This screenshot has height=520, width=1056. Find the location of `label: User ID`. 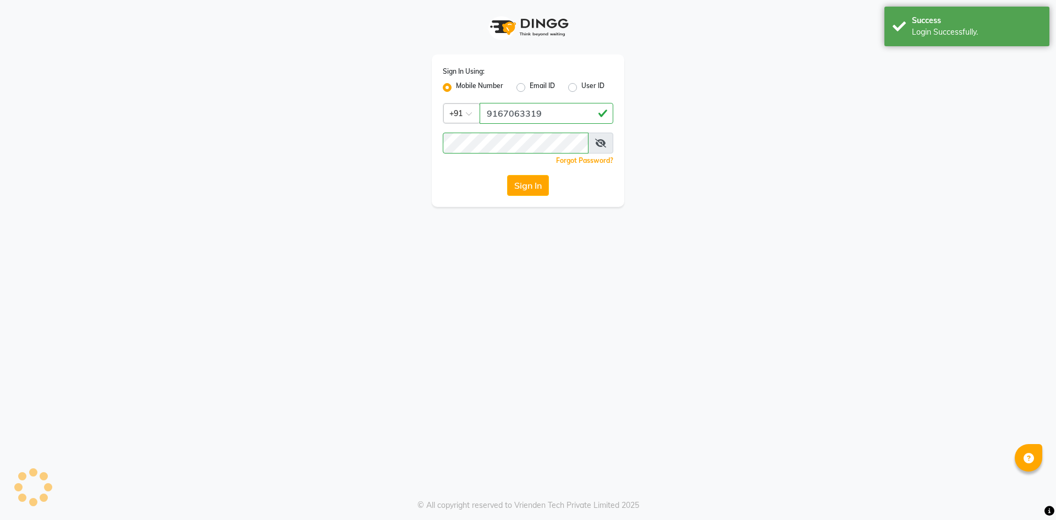

label: User ID is located at coordinates (593, 87).